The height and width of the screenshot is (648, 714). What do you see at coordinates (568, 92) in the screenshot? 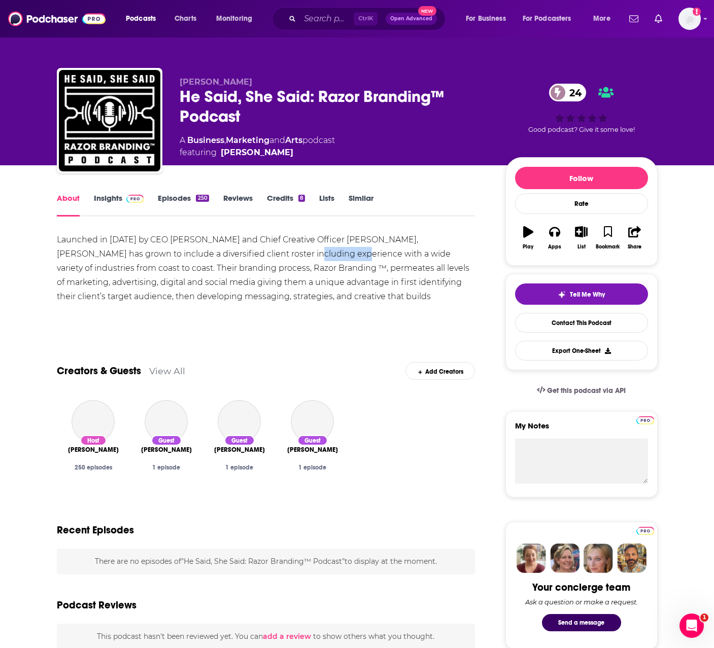
I see `a: 24` at bounding box center [568, 92].